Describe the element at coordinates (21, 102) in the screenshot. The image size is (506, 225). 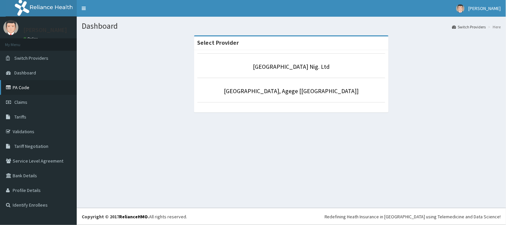
I see `span: Claims` at that location.